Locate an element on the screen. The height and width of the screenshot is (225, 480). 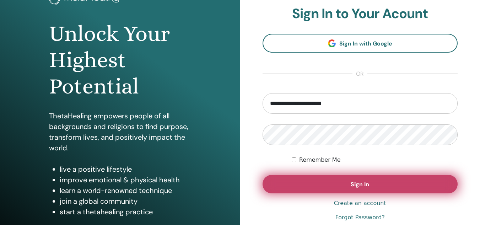
h1: Unlock Your Highest Potential is located at coordinates (120, 60).